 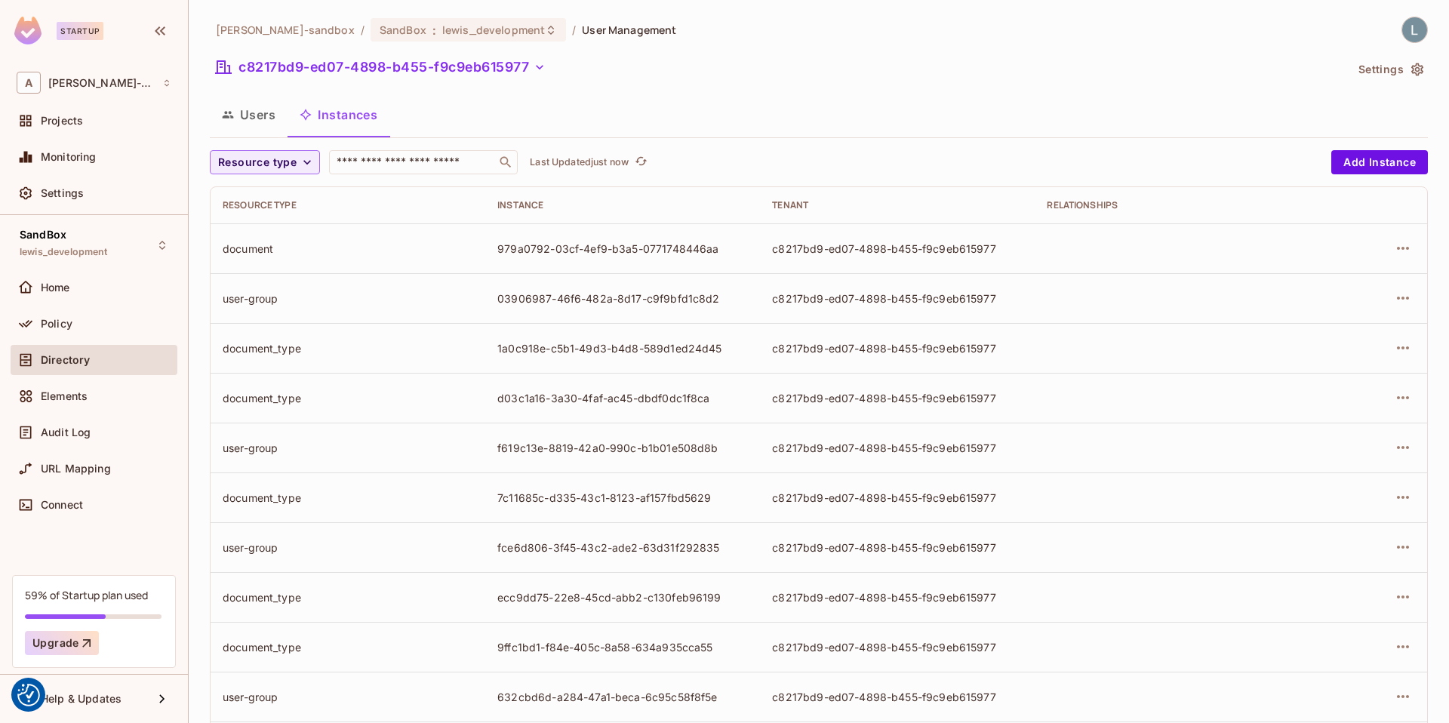 I want to click on span: Click to refresh data, so click(x=639, y=162).